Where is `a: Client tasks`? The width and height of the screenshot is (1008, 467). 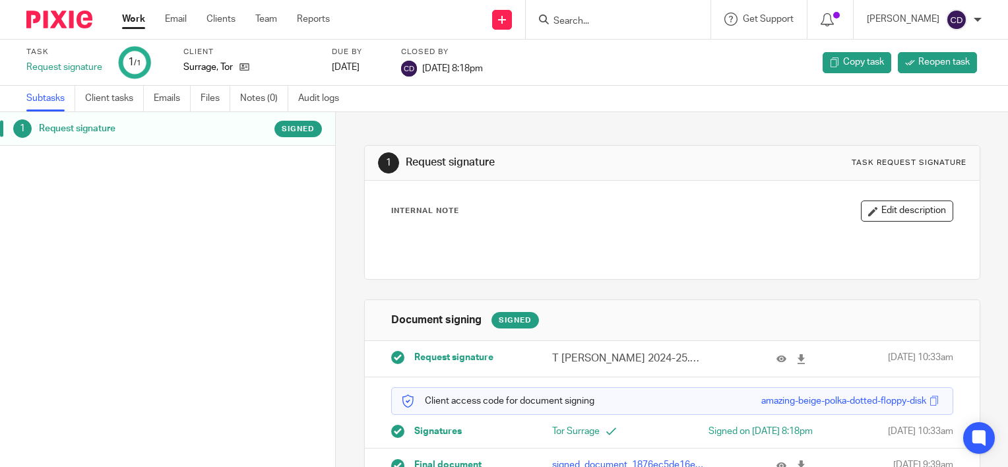
a: Client tasks is located at coordinates (114, 98).